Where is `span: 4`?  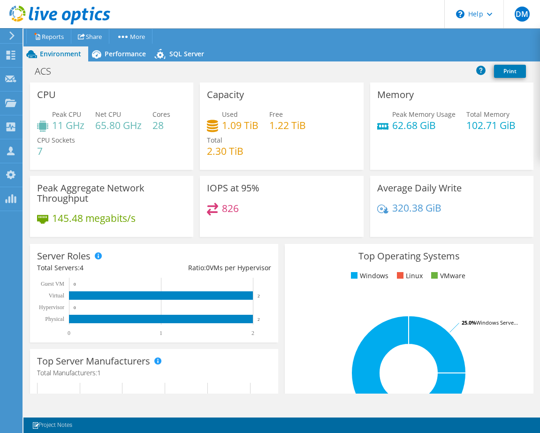 span: 4 is located at coordinates (82, 267).